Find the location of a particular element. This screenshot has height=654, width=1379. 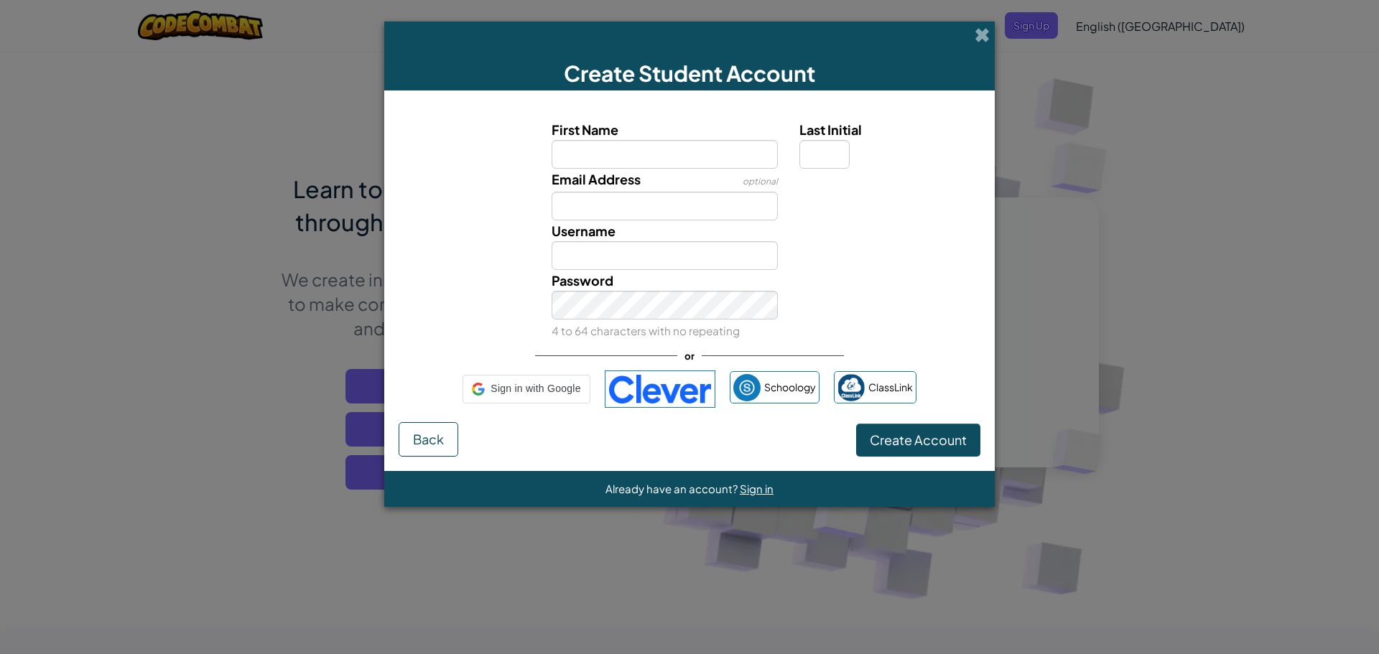

span: Back is located at coordinates (428, 439).